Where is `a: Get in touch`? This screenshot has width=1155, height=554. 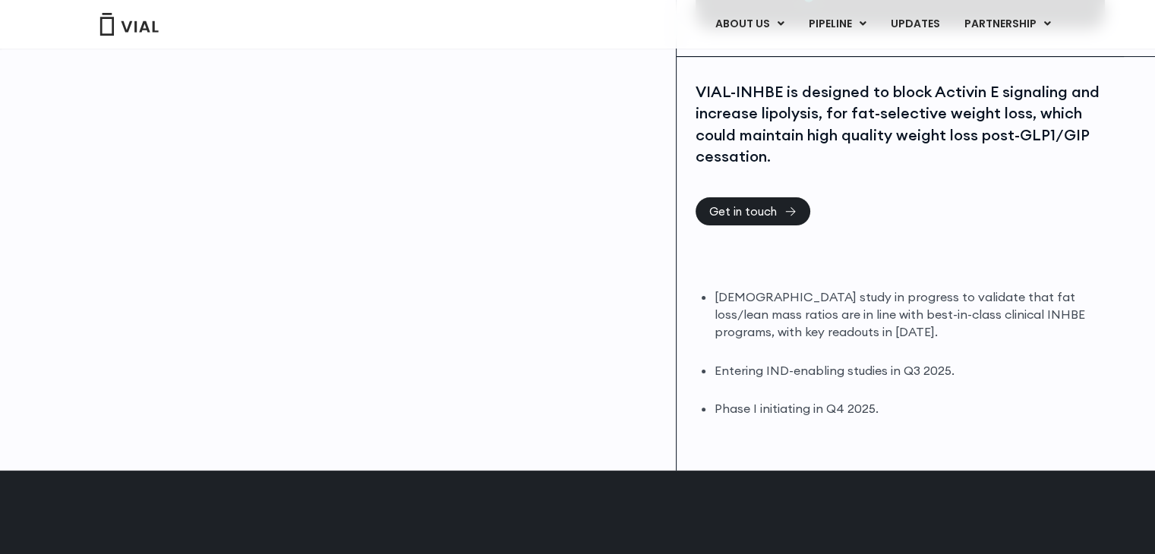
a: Get in touch is located at coordinates (753, 211).